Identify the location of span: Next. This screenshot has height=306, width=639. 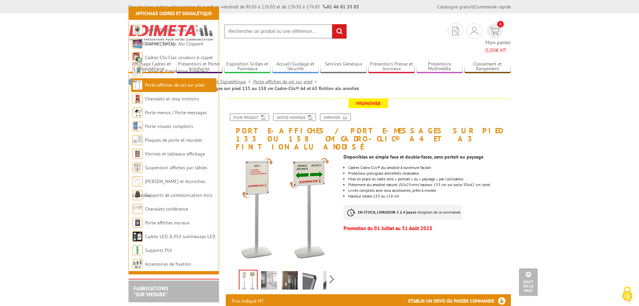
(332, 279).